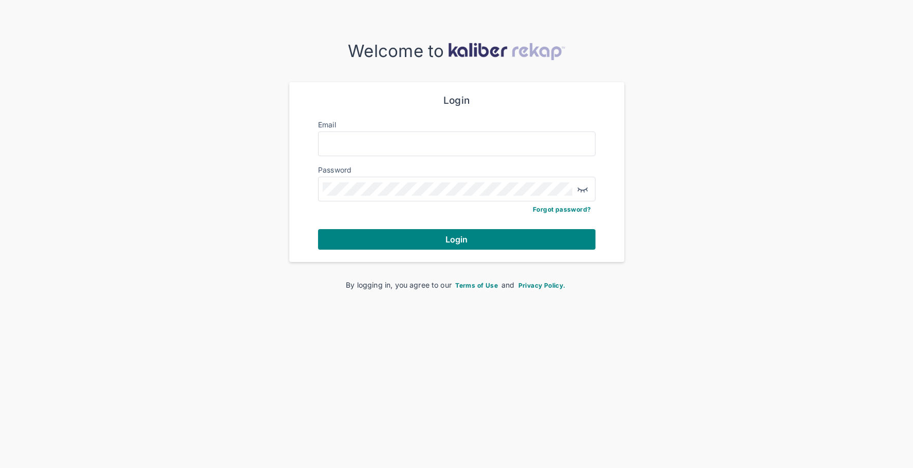  What do you see at coordinates (542, 285) in the screenshot?
I see `span: Privacy Policy.` at bounding box center [542, 285].